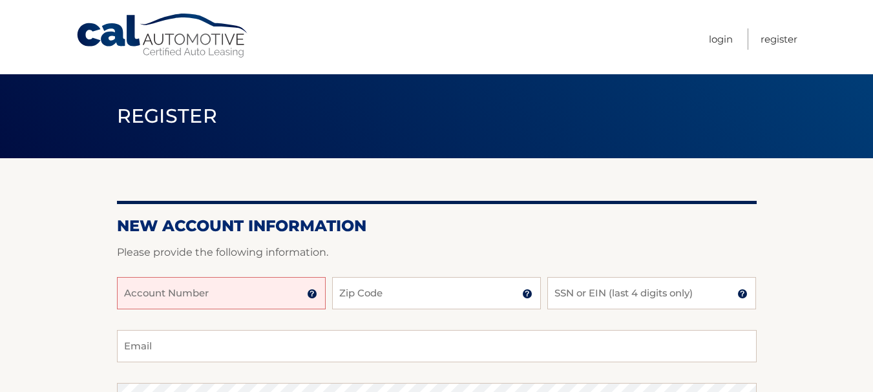 The image size is (873, 392). I want to click on p: Please provide the following information., so click(437, 253).